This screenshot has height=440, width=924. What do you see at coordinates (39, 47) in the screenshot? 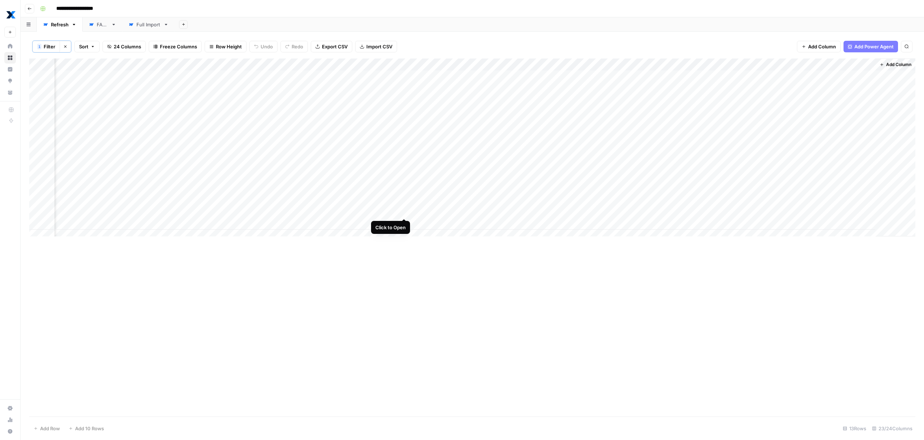
I see `div: 1` at bounding box center [39, 47].